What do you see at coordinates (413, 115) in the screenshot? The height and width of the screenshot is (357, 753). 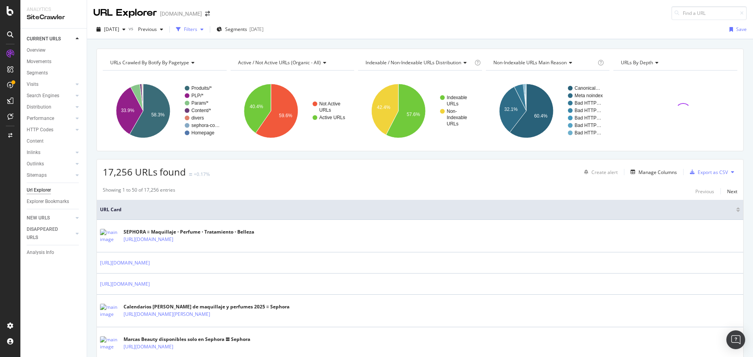 I see `text: 57.6%` at bounding box center [413, 115].